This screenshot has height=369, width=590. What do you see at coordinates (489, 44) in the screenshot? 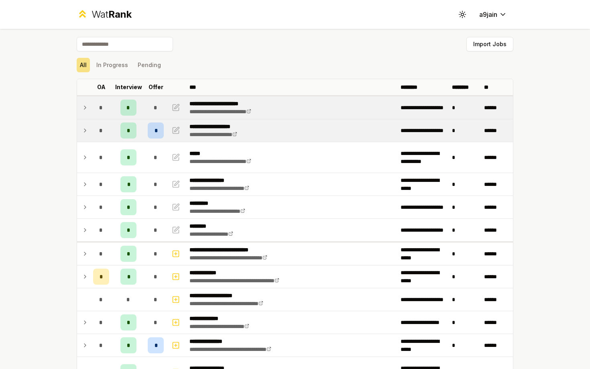
I see `button: Import Jobs` at bounding box center [489, 44].